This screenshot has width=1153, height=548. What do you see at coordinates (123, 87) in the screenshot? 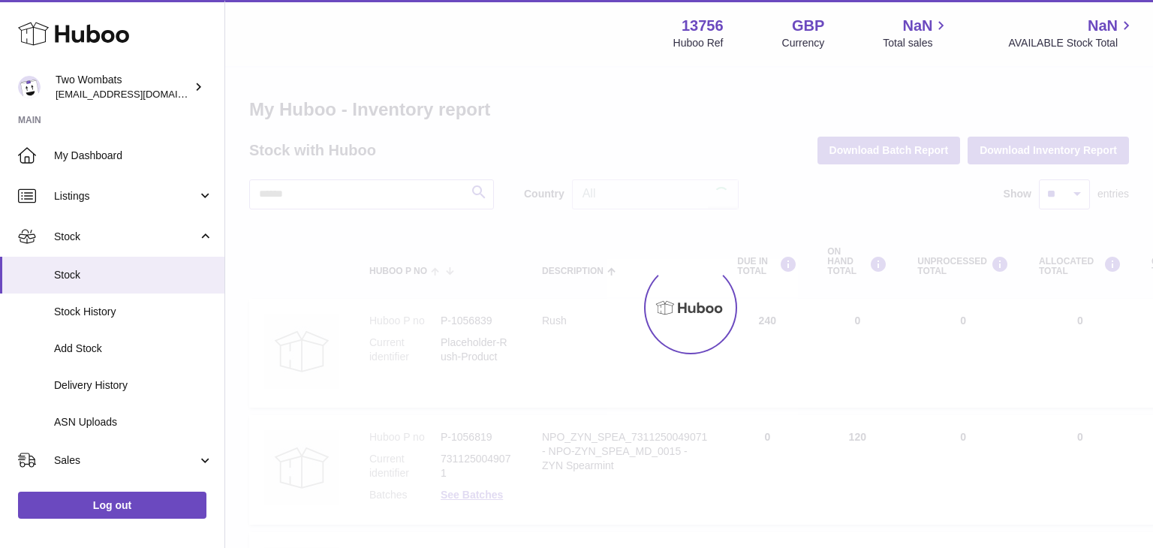
I see `div: Two Wombats` at bounding box center [123, 87].